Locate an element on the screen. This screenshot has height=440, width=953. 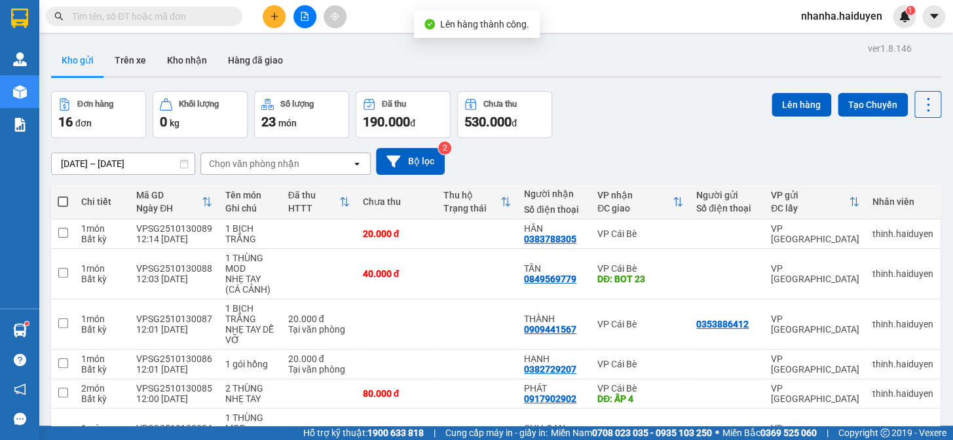
div: VPSG2510130085 is located at coordinates (174, 388).